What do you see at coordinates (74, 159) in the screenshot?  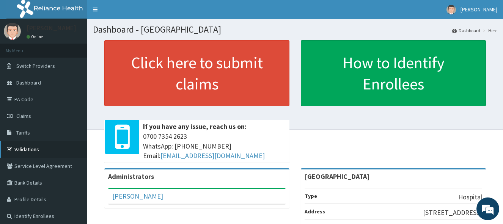 I see `textarea: Type your message and hit 'Enter'` at bounding box center [74, 159].